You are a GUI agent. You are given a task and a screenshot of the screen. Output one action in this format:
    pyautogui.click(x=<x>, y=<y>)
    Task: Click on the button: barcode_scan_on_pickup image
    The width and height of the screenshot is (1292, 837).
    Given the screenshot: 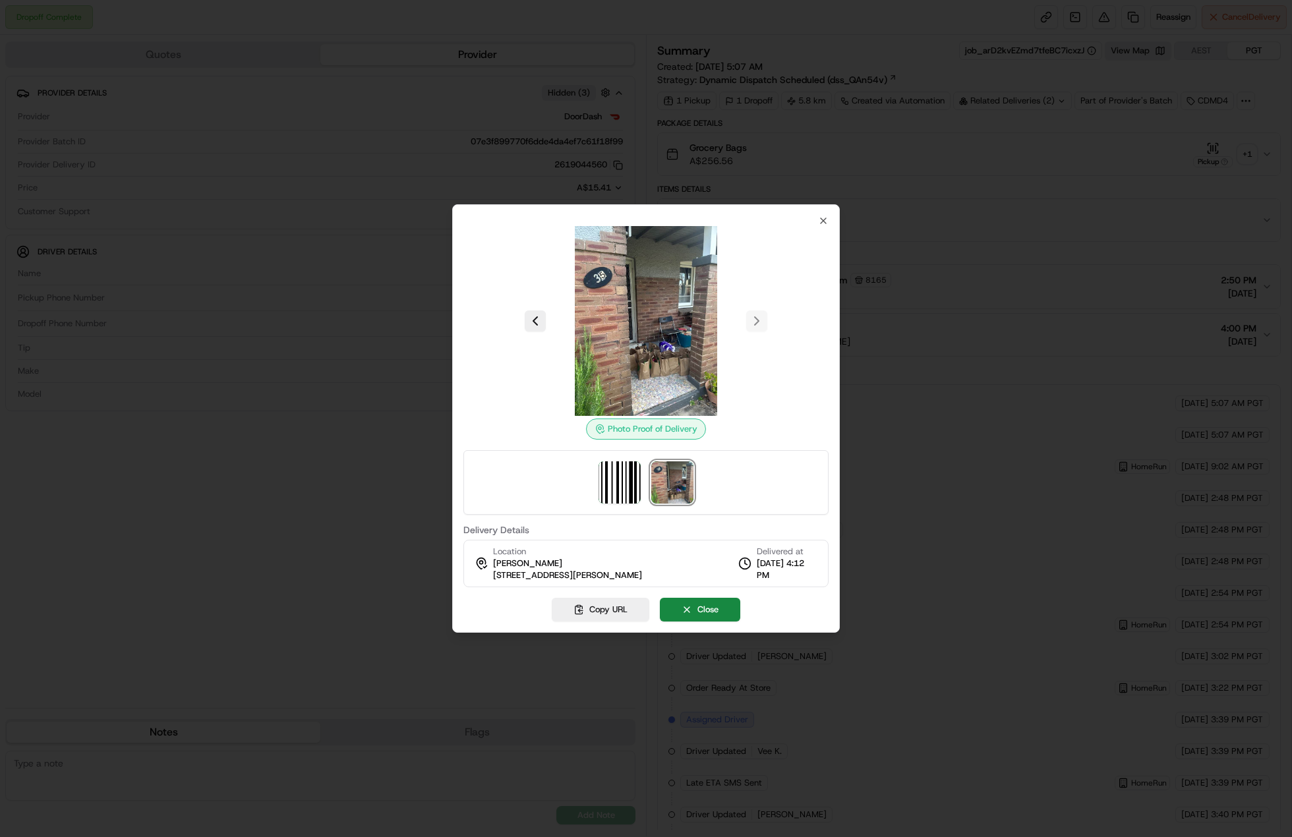 What is the action you would take?
    pyautogui.click(x=620, y=483)
    